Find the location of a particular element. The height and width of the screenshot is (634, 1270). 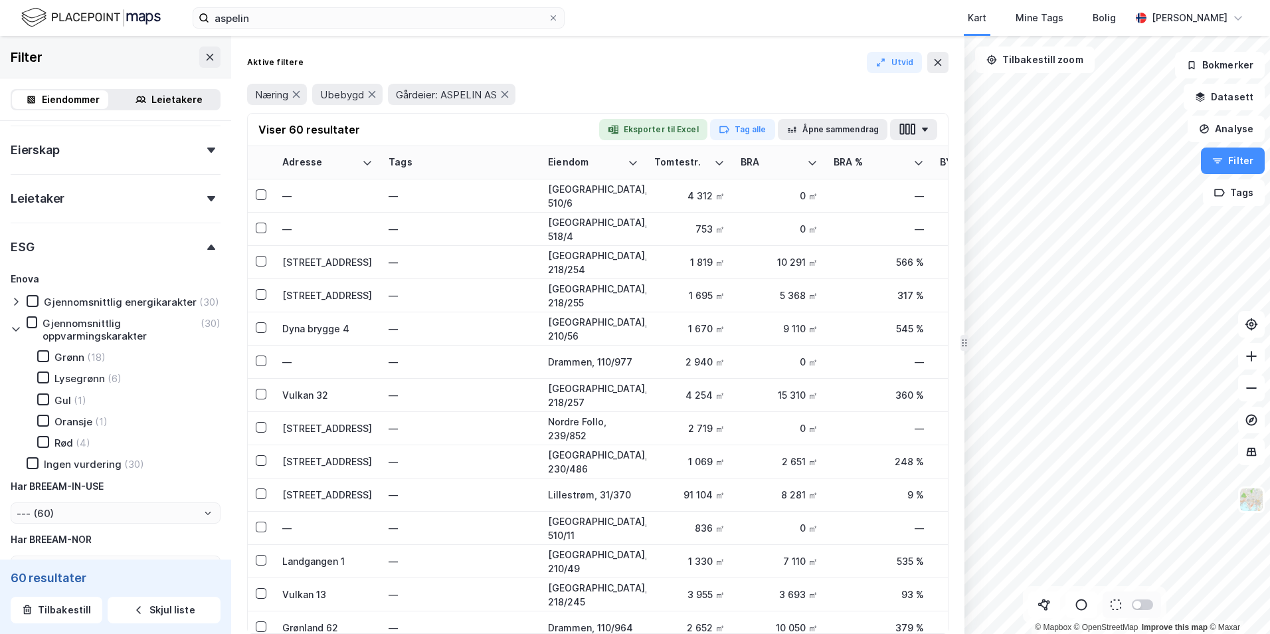

div: 2 940 ㎡ is located at coordinates (690, 361).